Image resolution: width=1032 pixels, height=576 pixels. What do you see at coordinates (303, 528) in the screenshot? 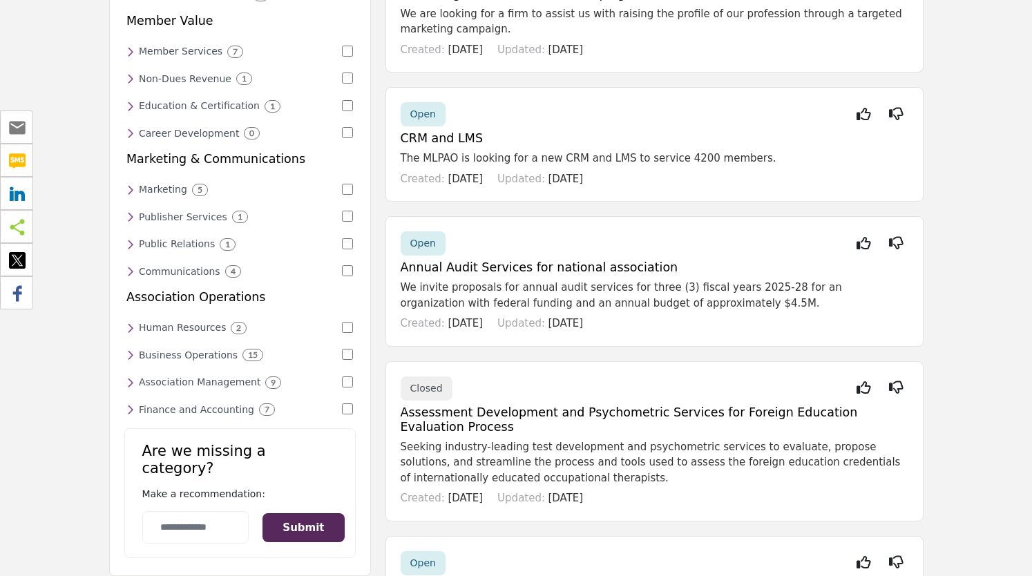
I see `button: Submit` at bounding box center [303, 528].